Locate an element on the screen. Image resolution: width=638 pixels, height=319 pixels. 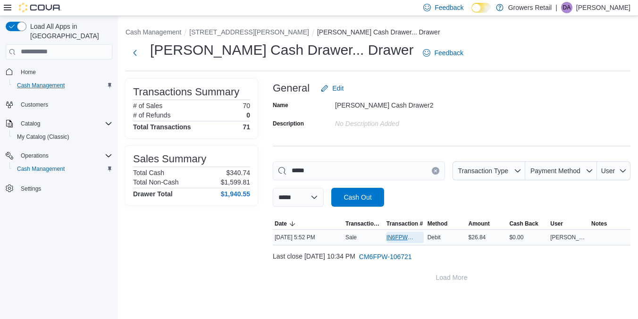
div: $0.00 is located at coordinates (527, 237).